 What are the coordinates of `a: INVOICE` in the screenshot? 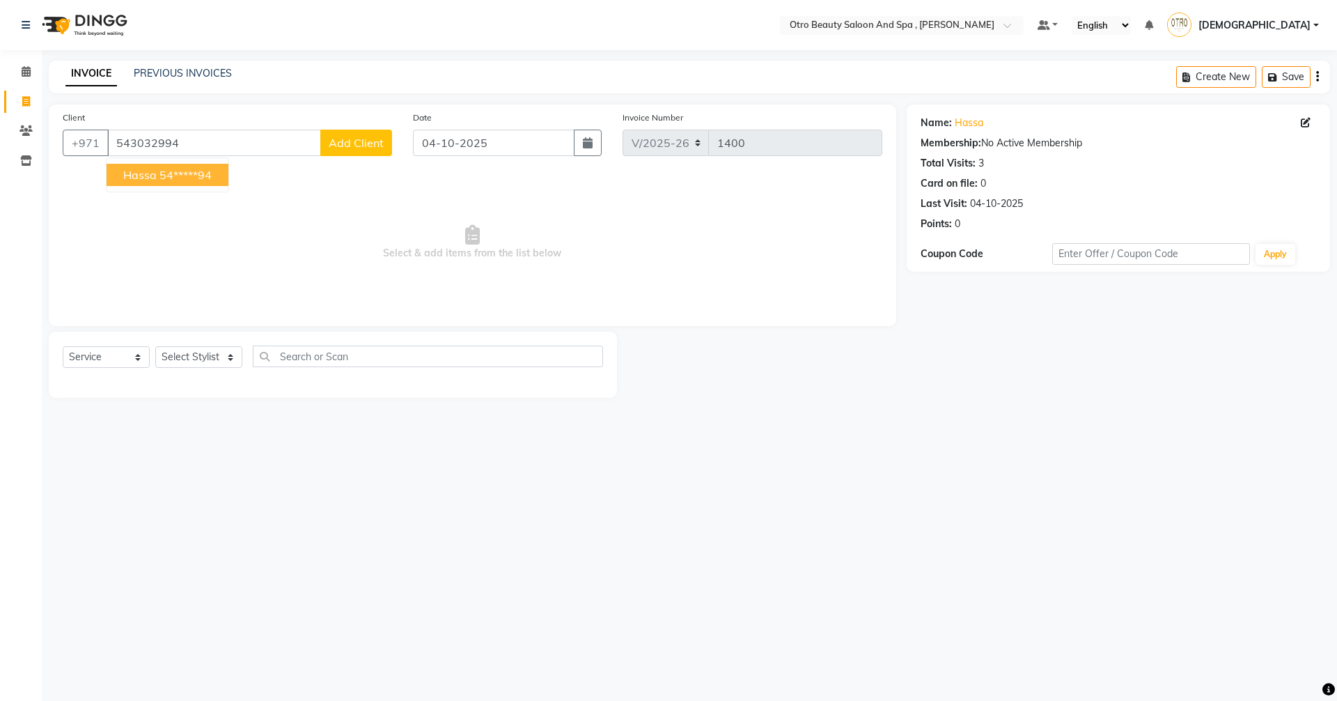 It's located at (91, 74).